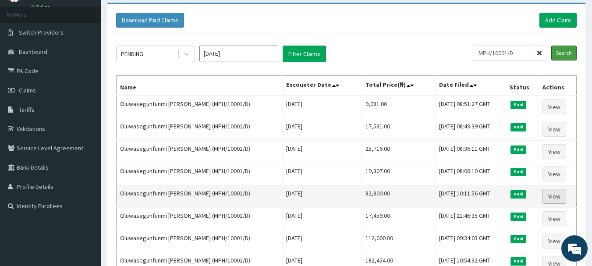  Describe the element at coordinates (33, 52) in the screenshot. I see `span: Dashboard` at that location.